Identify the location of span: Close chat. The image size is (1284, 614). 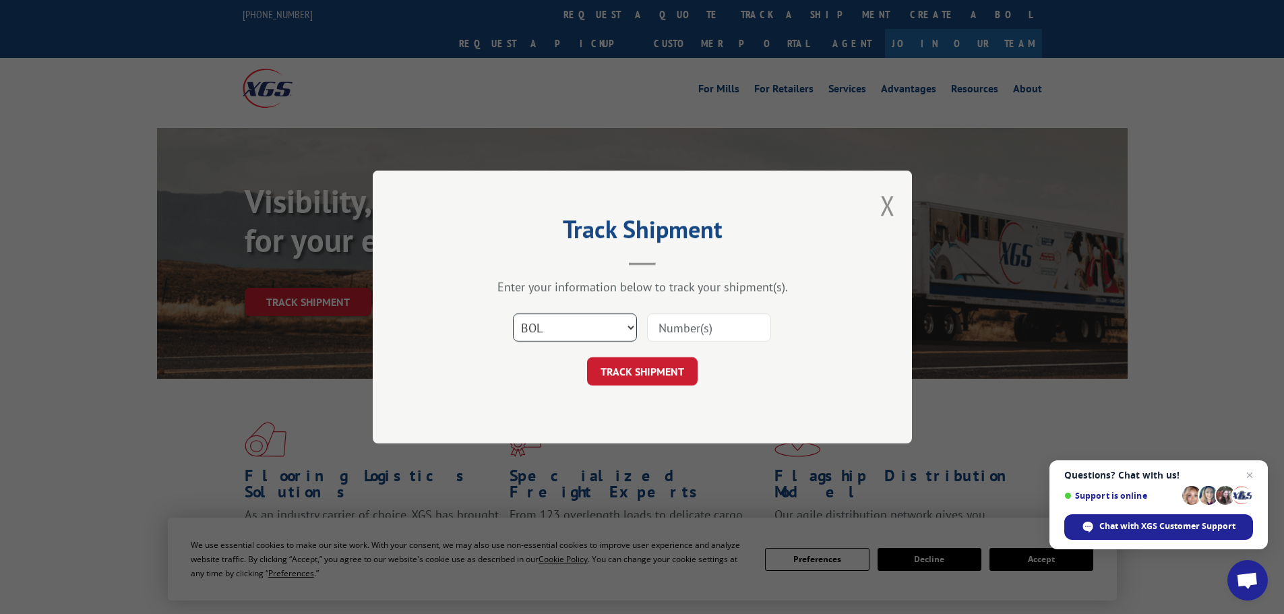
(1250, 475).